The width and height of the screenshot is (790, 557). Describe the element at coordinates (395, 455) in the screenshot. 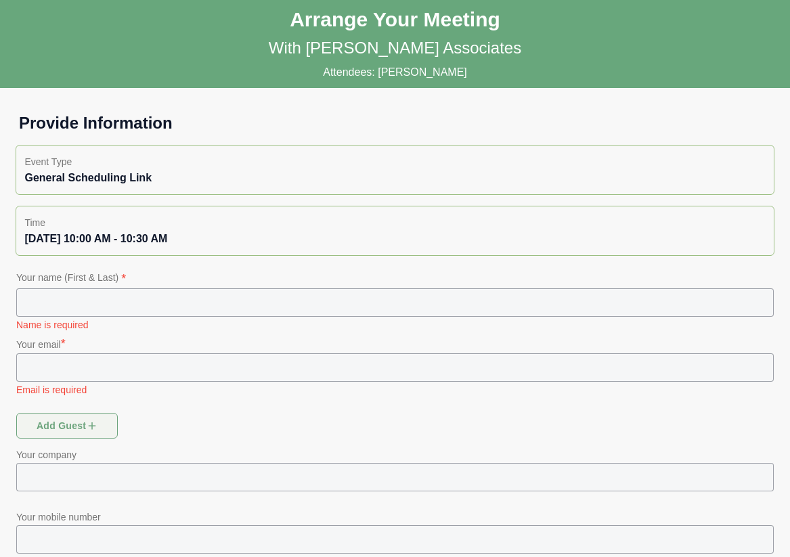

I see `p: Your company` at that location.